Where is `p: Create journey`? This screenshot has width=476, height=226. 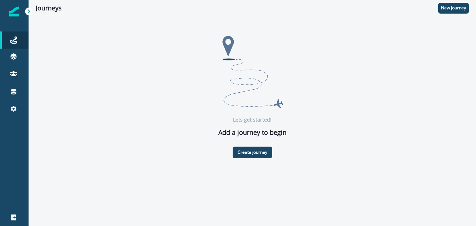 p: Create journey is located at coordinates (252, 152).